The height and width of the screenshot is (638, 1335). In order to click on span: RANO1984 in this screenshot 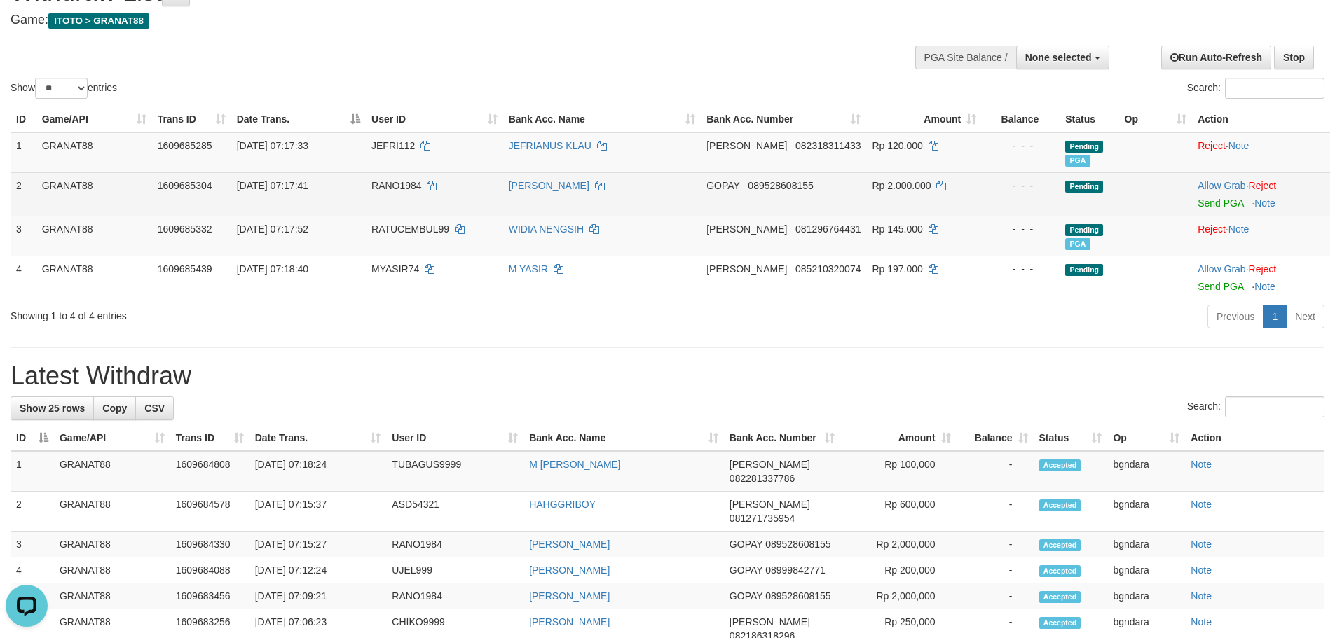, I will do `click(397, 186)`.